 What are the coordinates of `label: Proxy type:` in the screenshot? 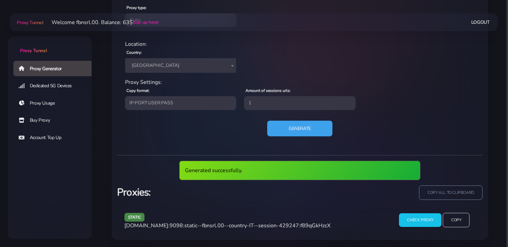 It's located at (137, 8).